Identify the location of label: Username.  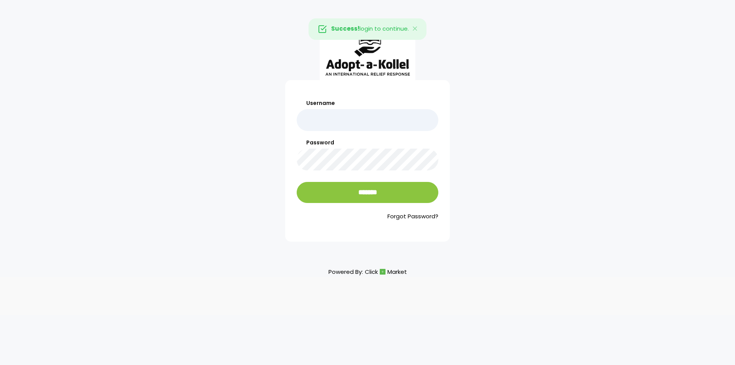
(367, 103).